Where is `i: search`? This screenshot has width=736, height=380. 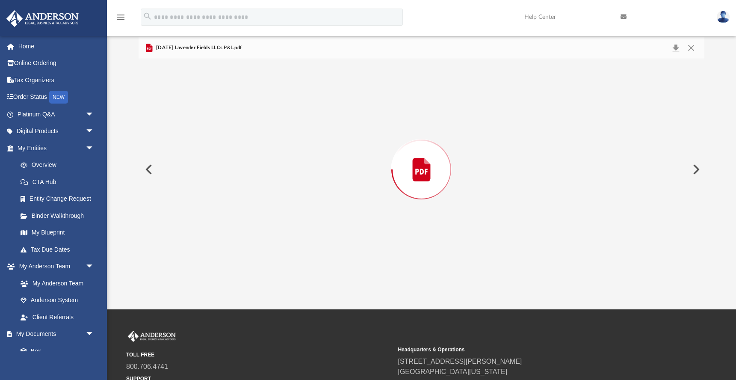
i: search is located at coordinates (148, 16).